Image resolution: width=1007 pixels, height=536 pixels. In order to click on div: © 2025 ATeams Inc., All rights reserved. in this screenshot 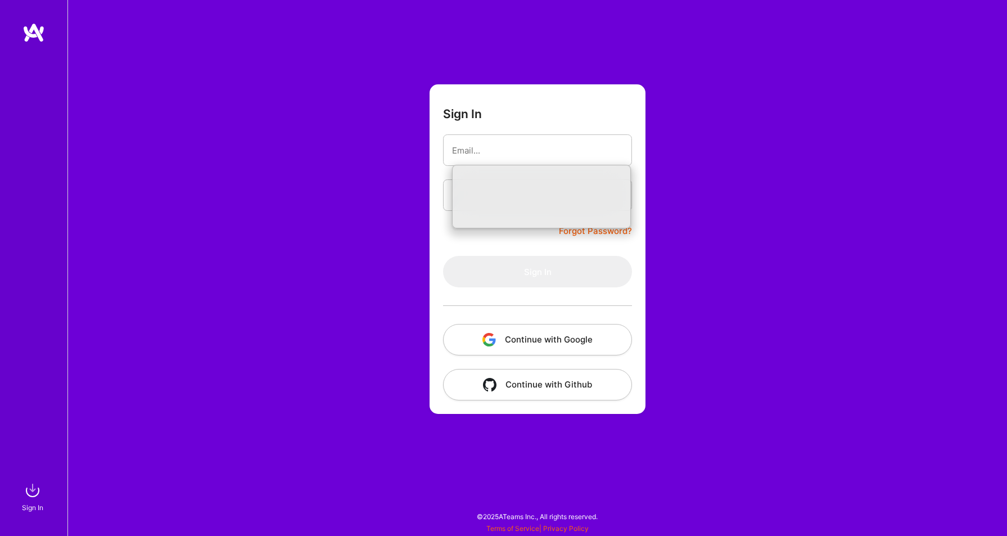, I will do `click(537, 516)`.